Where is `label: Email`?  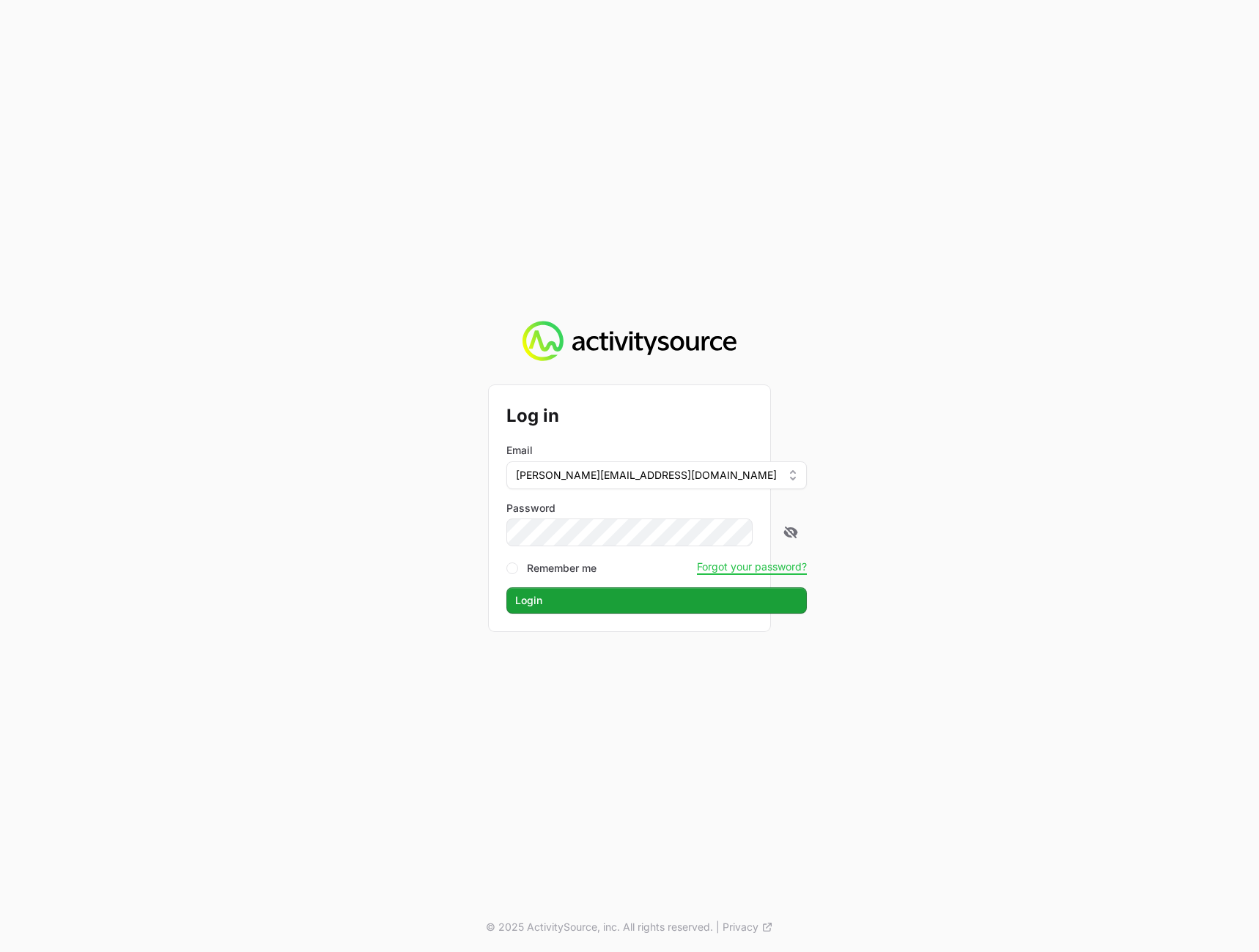 label: Email is located at coordinates (520, 450).